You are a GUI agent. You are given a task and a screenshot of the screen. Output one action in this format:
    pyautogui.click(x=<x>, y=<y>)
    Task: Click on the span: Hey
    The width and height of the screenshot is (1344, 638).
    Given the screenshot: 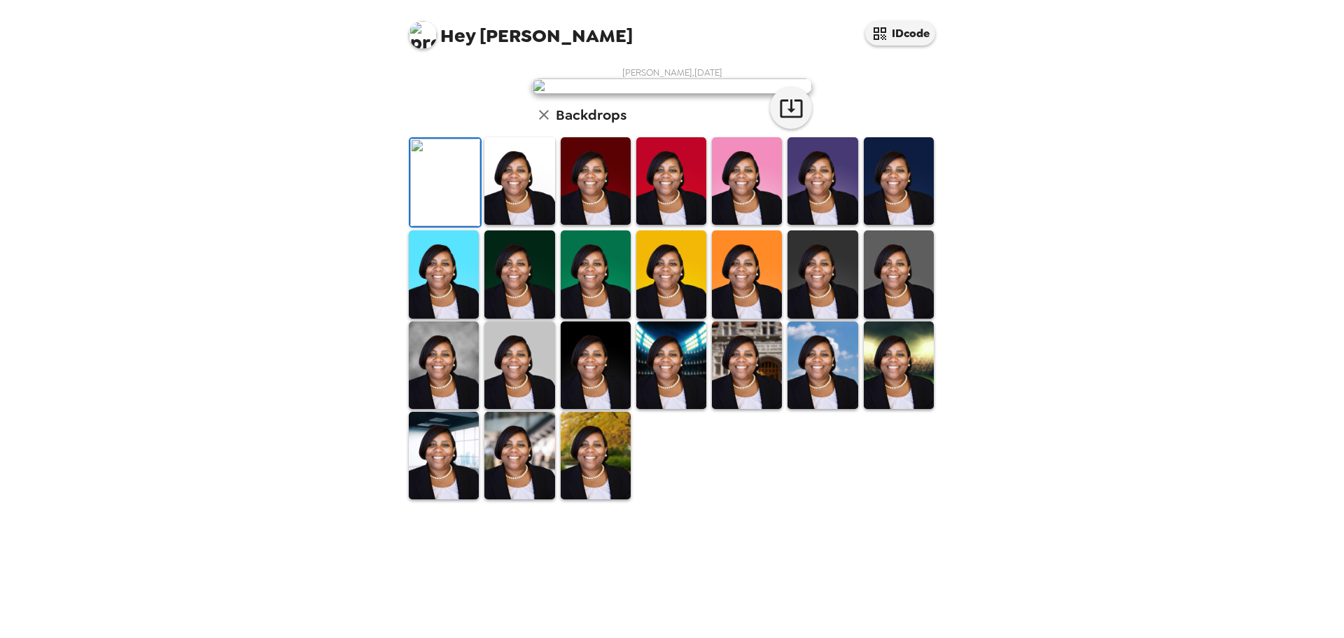 What is the action you would take?
    pyautogui.click(x=458, y=36)
    